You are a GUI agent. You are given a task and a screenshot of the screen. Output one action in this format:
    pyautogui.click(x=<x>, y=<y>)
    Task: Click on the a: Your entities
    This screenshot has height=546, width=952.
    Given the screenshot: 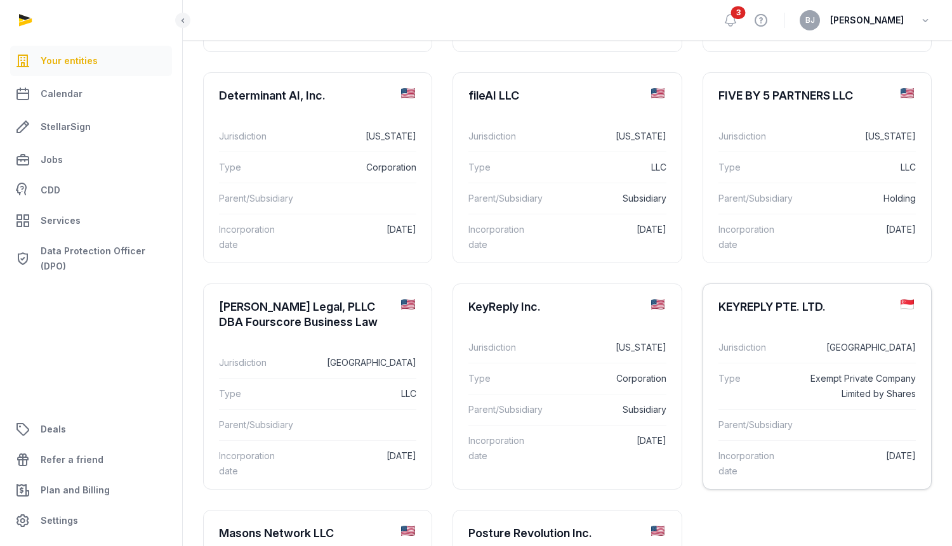 What is the action you would take?
    pyautogui.click(x=91, y=61)
    